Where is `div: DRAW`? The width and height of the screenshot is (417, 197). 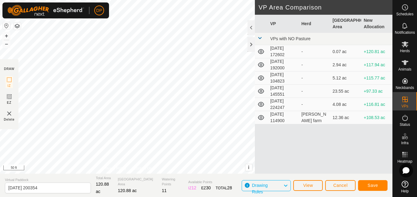 div: DRAW is located at coordinates (9, 69).